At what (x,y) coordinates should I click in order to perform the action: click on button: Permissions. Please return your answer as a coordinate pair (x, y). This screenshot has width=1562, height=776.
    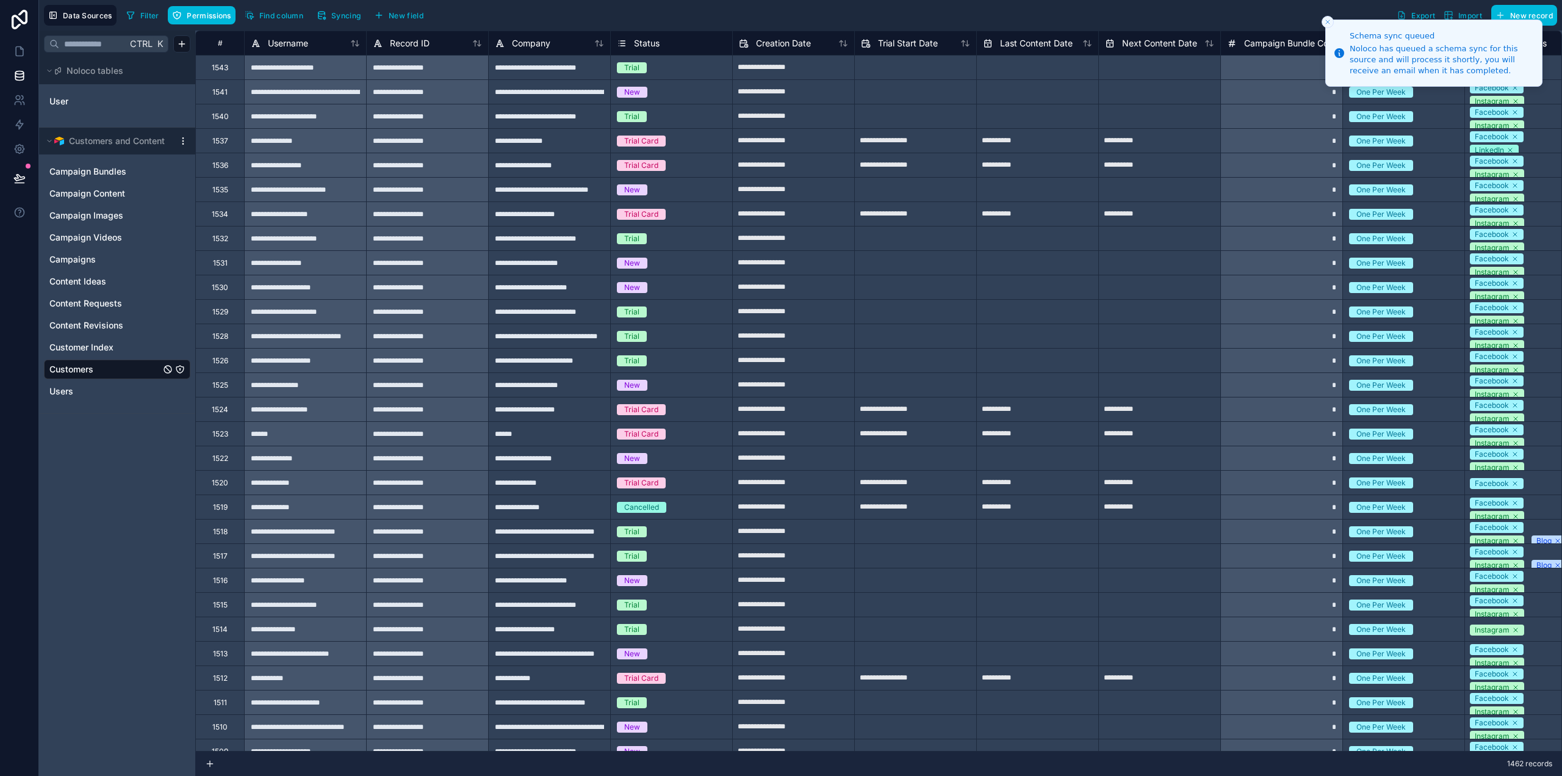
    Looking at the image, I should click on (201, 15).